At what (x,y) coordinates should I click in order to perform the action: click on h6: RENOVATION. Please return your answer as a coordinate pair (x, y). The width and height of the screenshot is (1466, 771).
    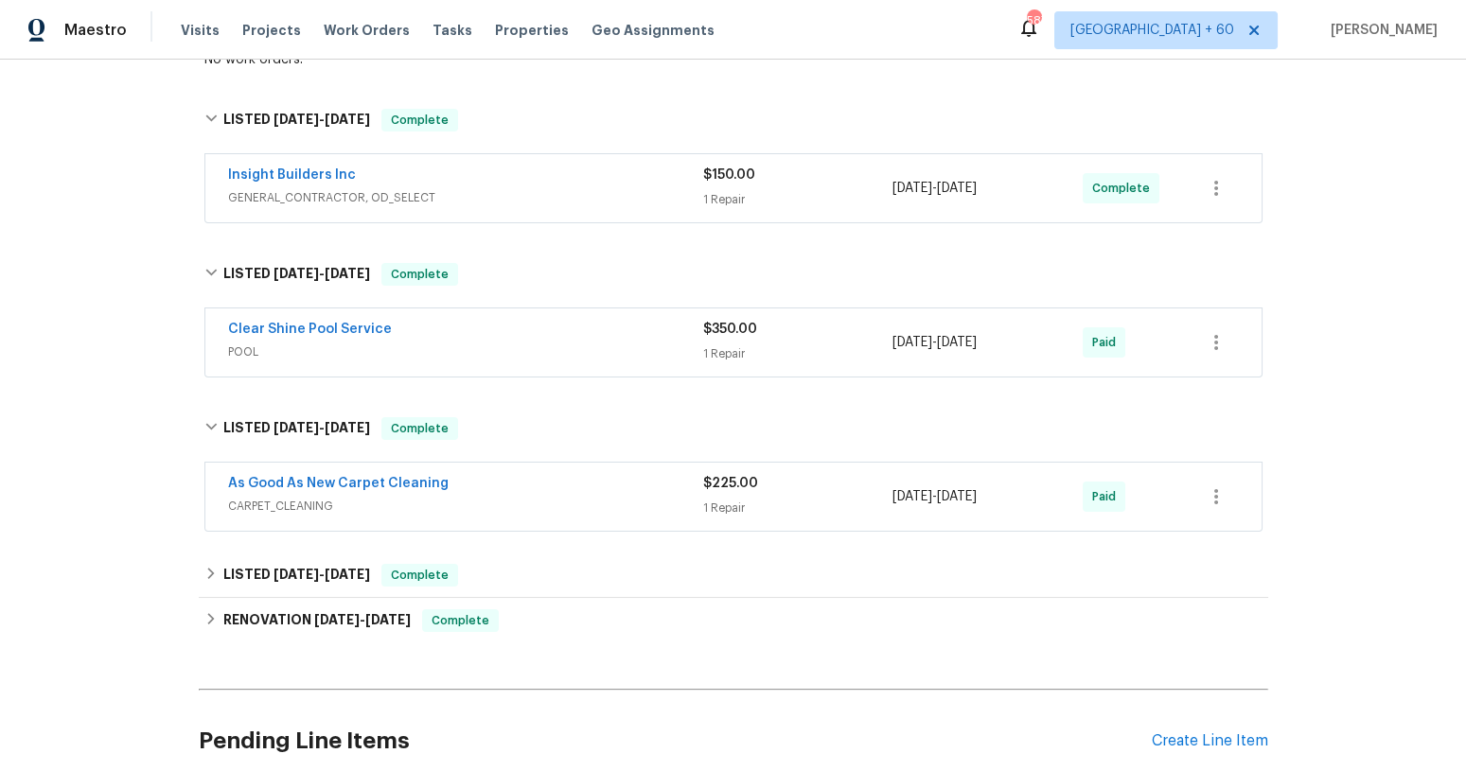
    Looking at the image, I should click on (317, 621).